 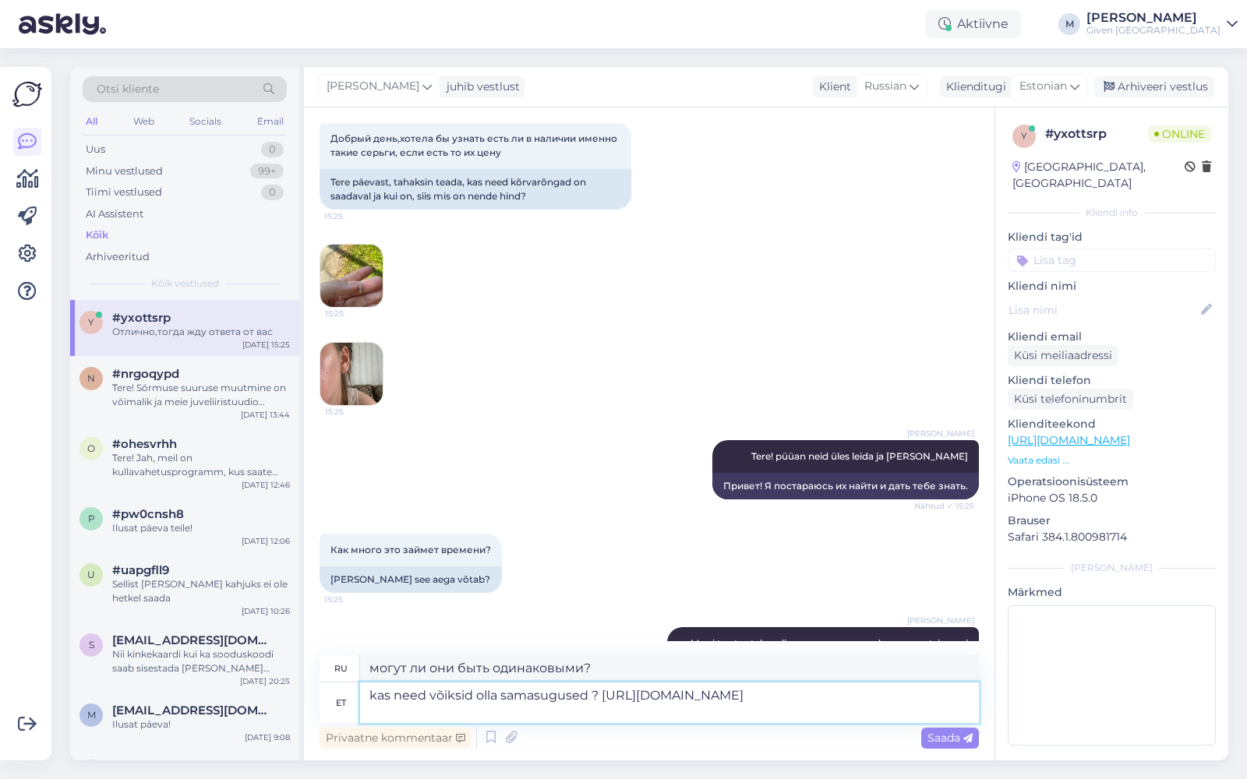 What do you see at coordinates (1063, 355) in the screenshot?
I see `div: Küsi meiliaadressi` at bounding box center [1063, 355].